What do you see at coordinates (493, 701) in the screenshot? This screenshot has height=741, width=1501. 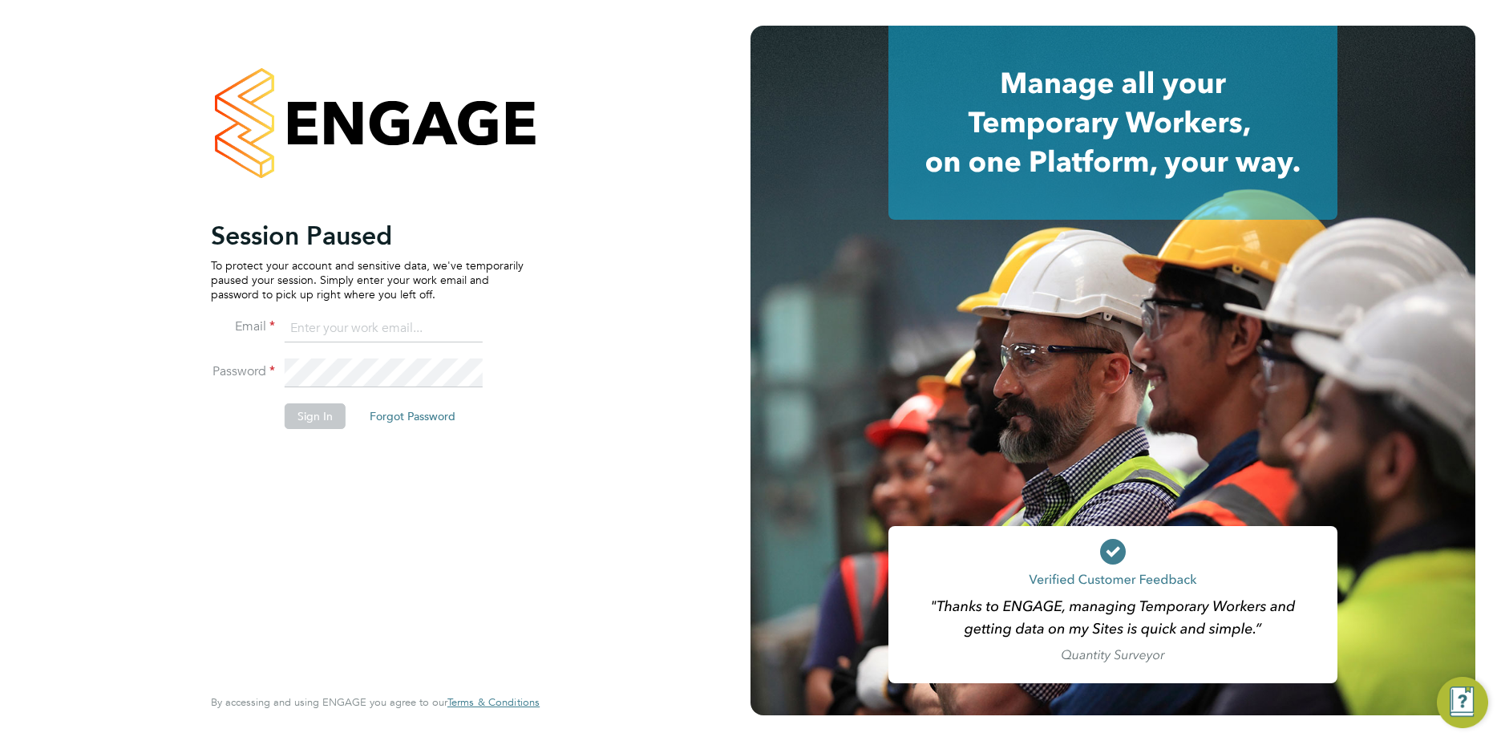 I see `span: Terms & Conditions` at bounding box center [493, 701].